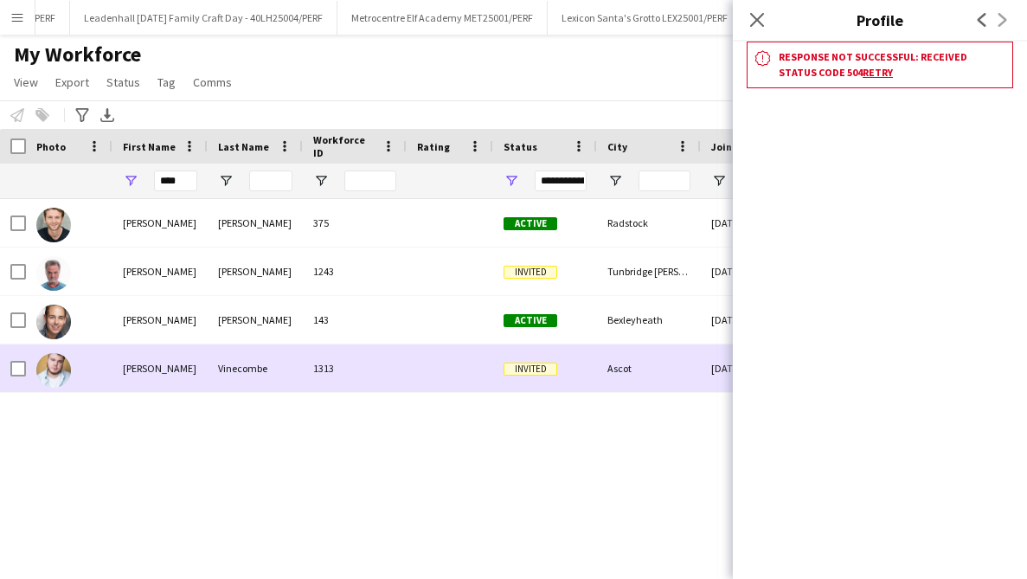 Image resolution: width=1027 pixels, height=579 pixels. I want to click on span: City, so click(617, 146).